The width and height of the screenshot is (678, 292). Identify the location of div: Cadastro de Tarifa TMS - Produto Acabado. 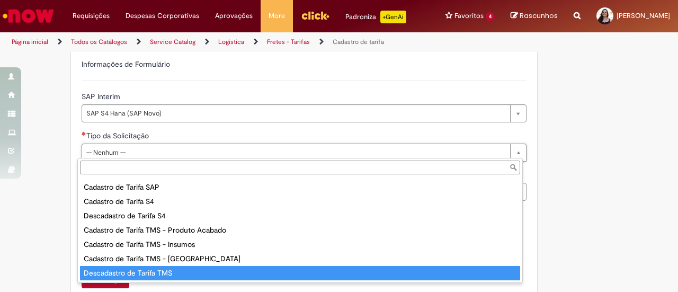
(300, 230).